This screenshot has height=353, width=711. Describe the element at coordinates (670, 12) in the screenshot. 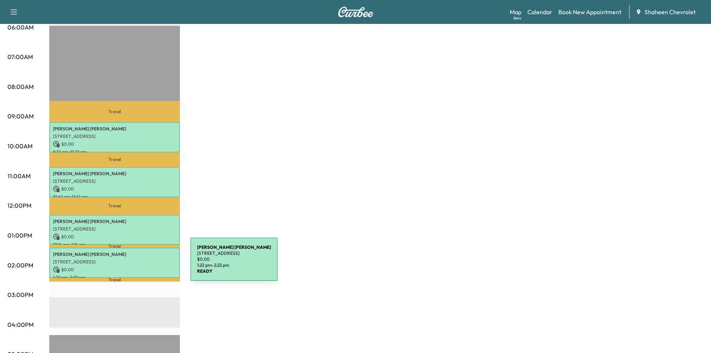

I see `span: Shaheen Chevrolet` at that location.